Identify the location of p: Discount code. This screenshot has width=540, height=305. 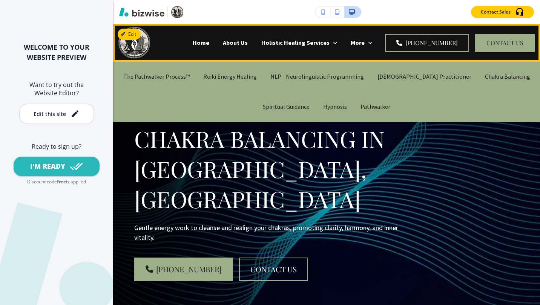
(42, 182).